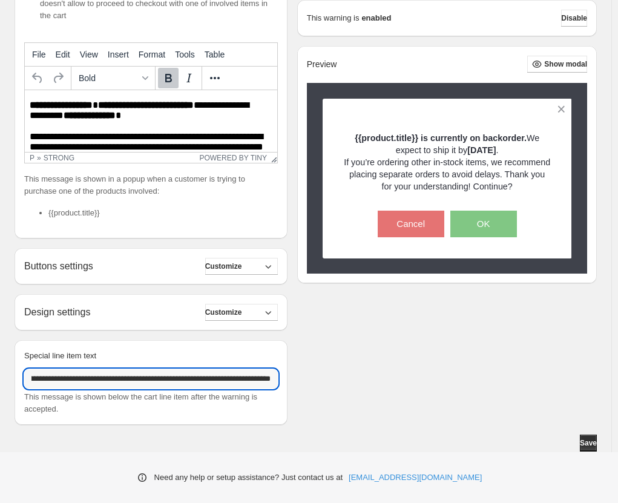  Describe the element at coordinates (214, 54) in the screenshot. I see `span: Table` at that location.